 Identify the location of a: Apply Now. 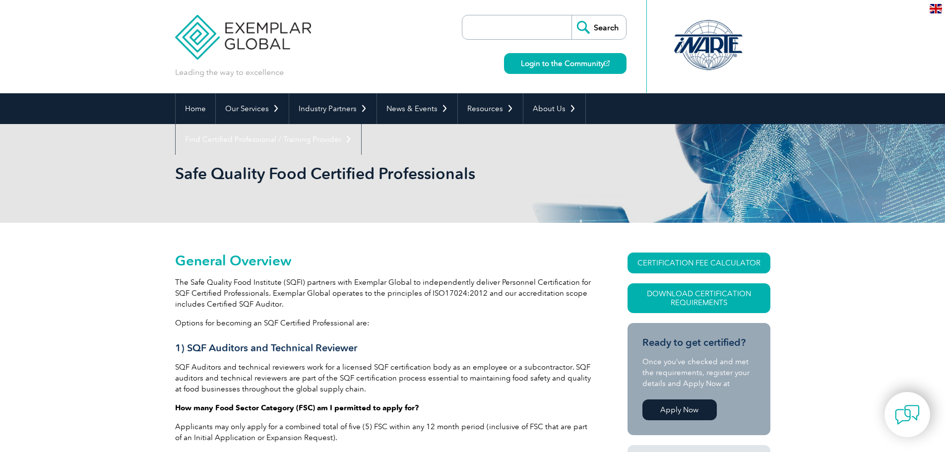
(680, 410).